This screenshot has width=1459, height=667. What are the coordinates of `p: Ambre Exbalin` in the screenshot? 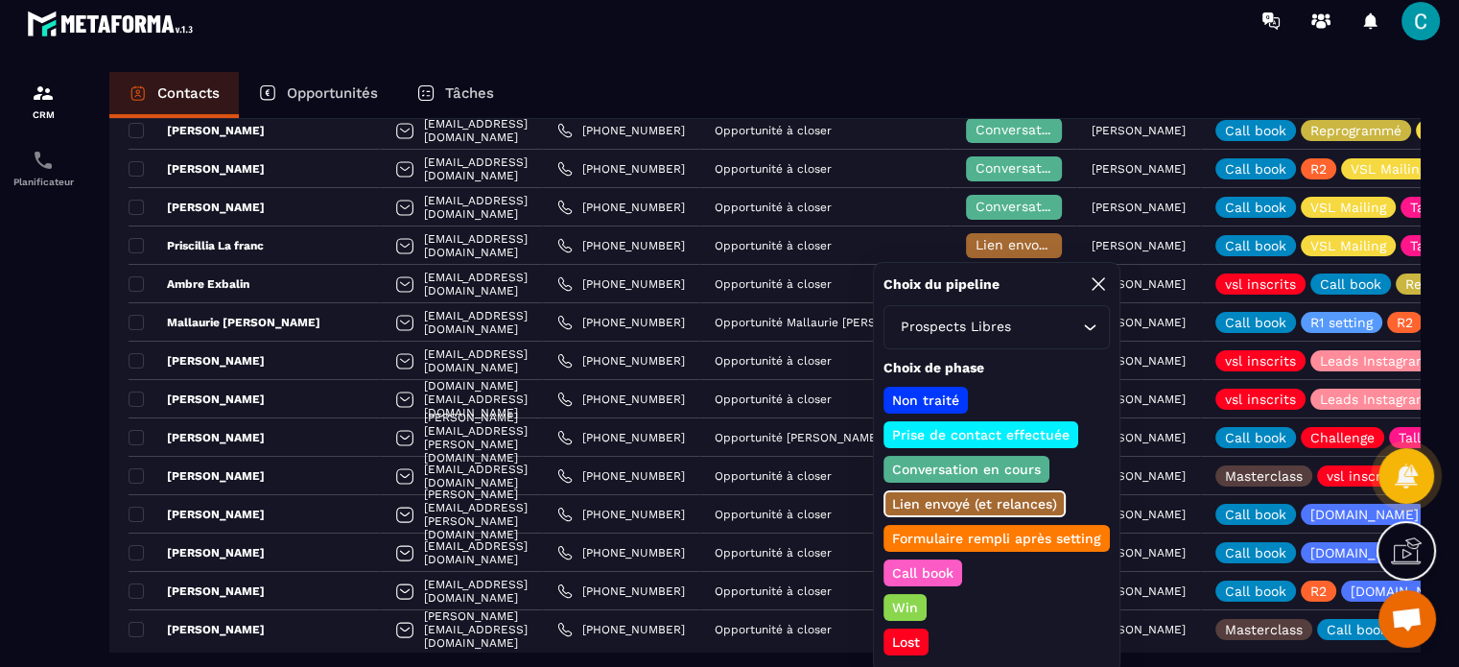 It's located at (189, 284).